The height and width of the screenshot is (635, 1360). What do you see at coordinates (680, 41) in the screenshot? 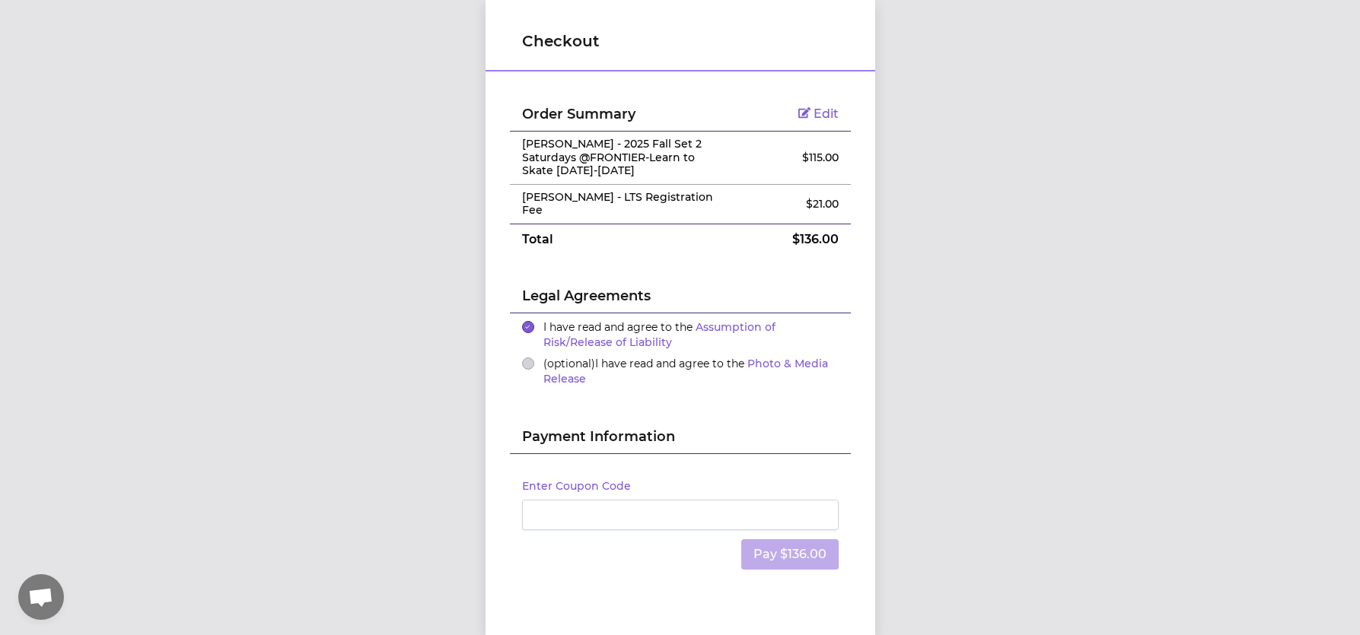
I see `h1: Checkout` at bounding box center [680, 41].